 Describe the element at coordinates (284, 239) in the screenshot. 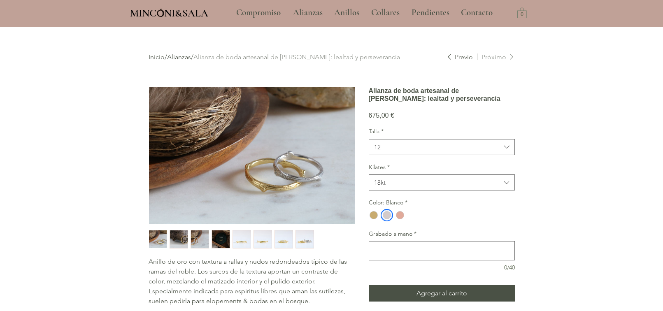

I see `div: 7 / 8` at that location.